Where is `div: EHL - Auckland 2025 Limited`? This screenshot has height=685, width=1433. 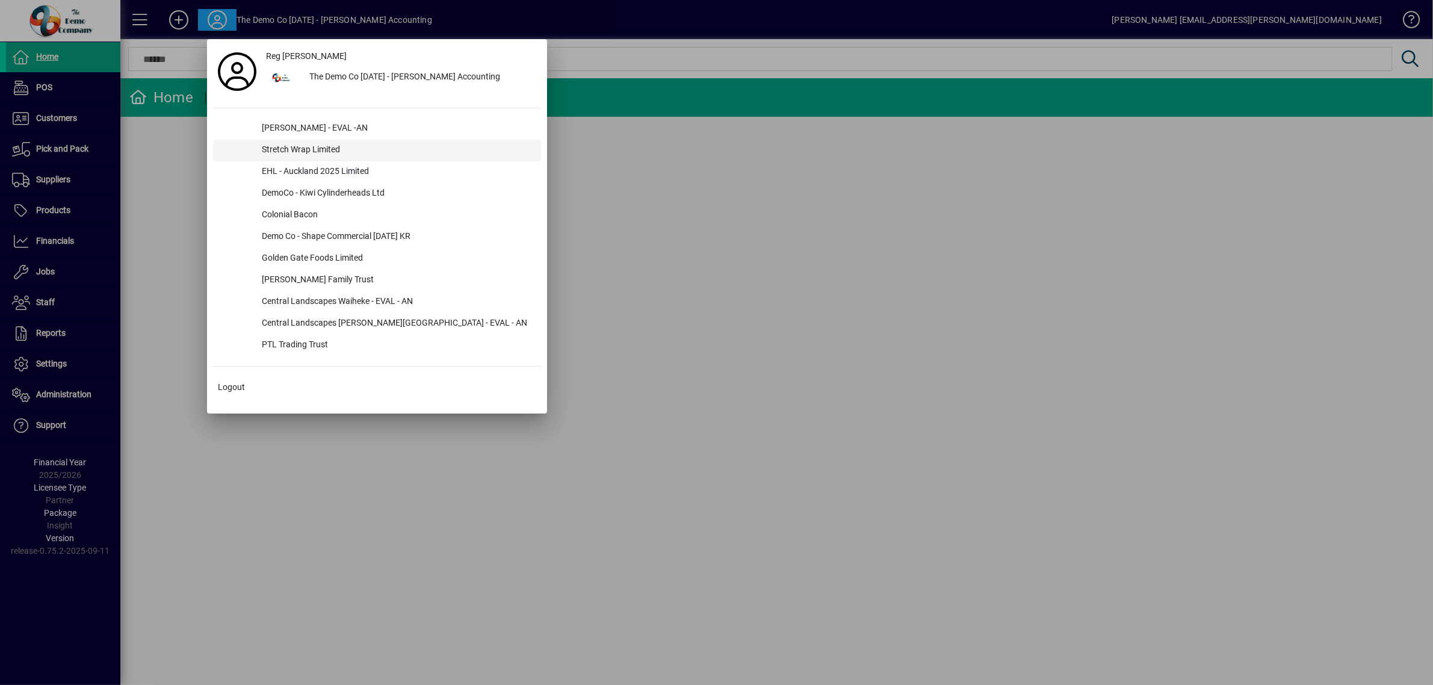
div: EHL - Auckland 2025 Limited is located at coordinates (397, 172).